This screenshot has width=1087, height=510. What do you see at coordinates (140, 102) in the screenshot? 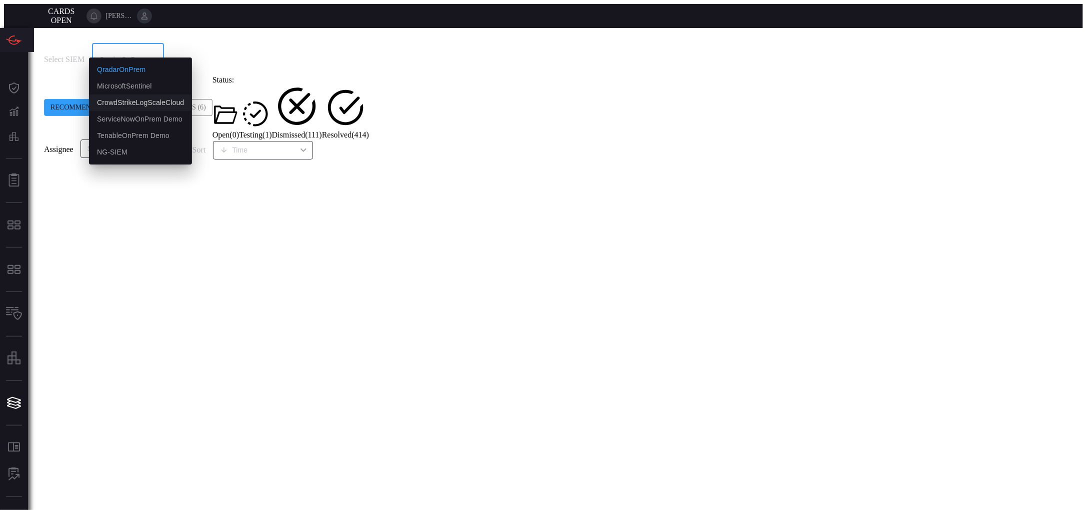
I see `div: CrowdStrikeLogScaleCloud` at bounding box center [140, 102].